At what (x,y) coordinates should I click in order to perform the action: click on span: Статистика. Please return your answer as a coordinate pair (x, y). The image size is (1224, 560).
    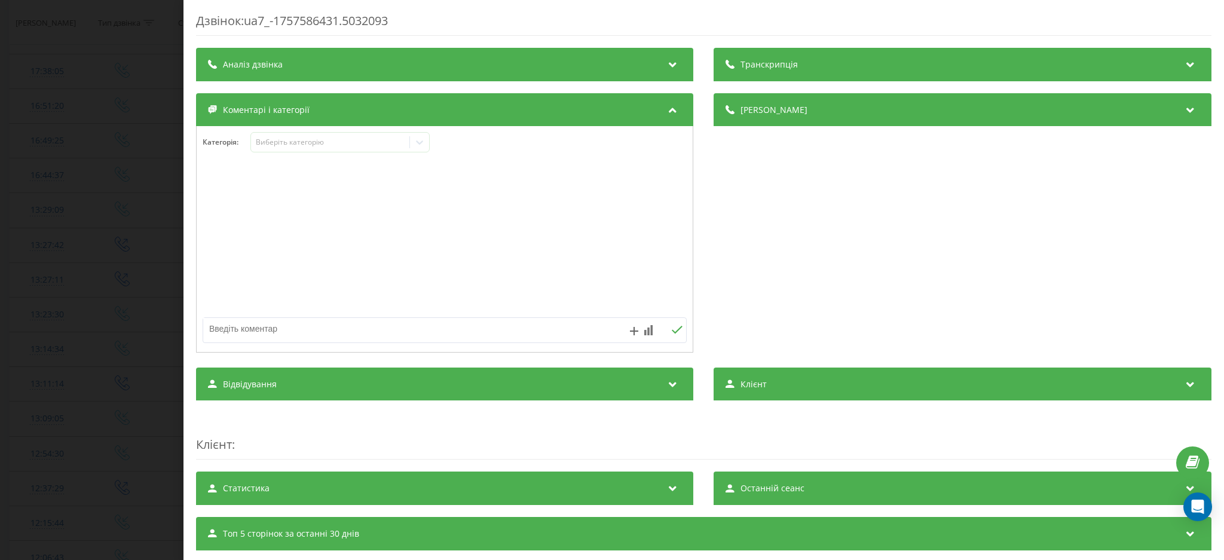
    Looking at the image, I should click on (246, 488).